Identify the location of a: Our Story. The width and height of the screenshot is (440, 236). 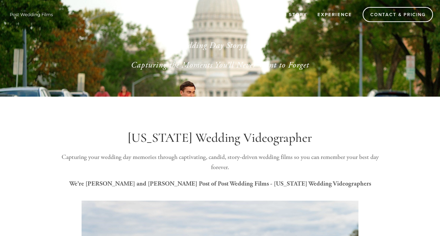
(291, 14).